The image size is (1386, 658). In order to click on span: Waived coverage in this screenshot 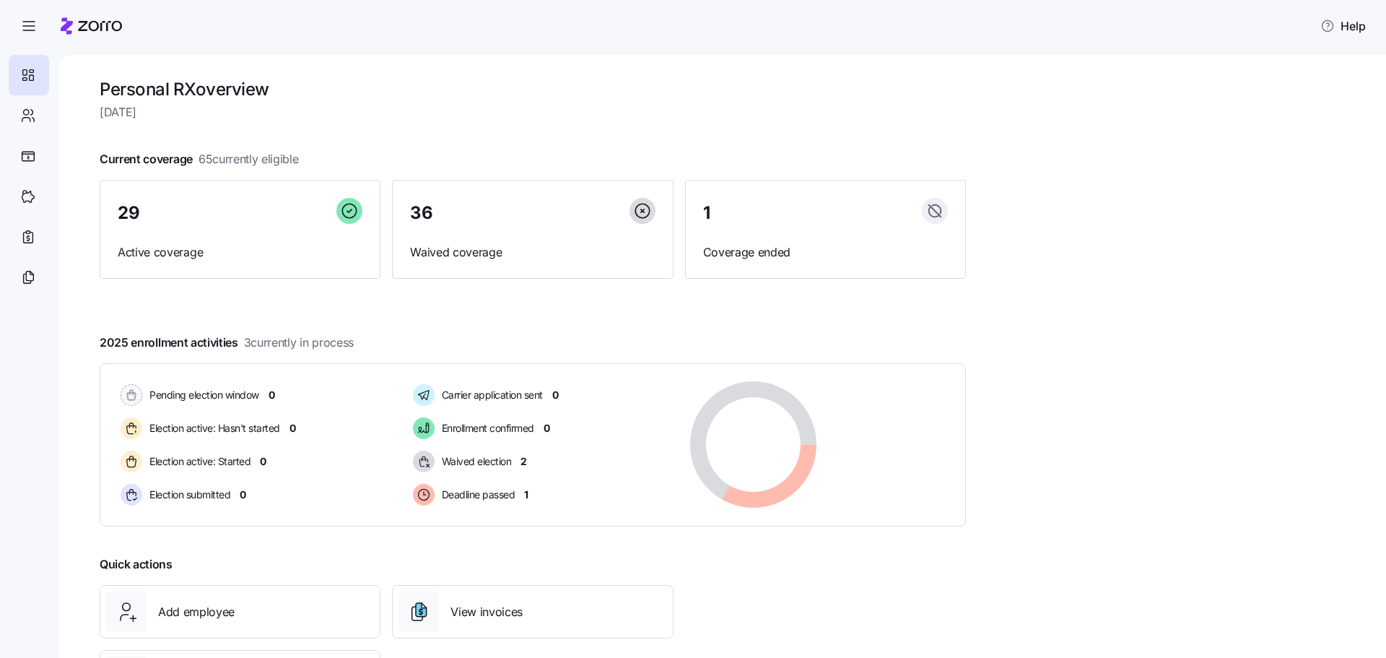, I will do `click(532, 252)`.